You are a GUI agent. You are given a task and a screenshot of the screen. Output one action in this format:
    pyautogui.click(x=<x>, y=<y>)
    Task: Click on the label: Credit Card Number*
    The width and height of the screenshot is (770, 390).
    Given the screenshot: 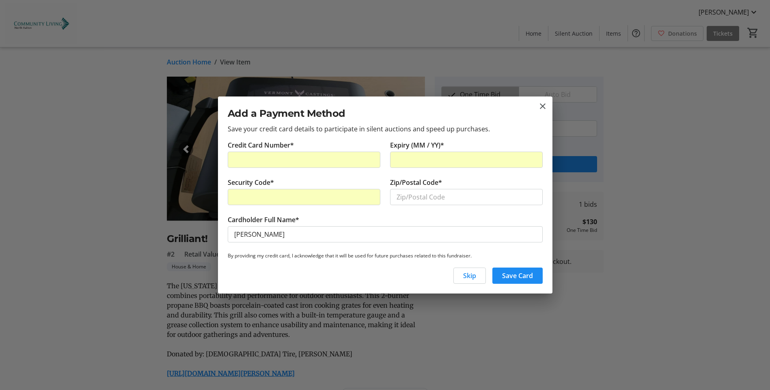 What is the action you would take?
    pyautogui.click(x=260, y=145)
    